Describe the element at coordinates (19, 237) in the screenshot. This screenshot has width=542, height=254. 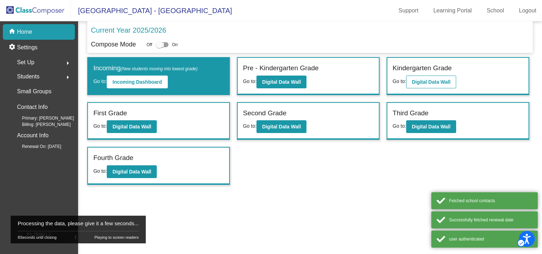
I see `span: 8` at that location.